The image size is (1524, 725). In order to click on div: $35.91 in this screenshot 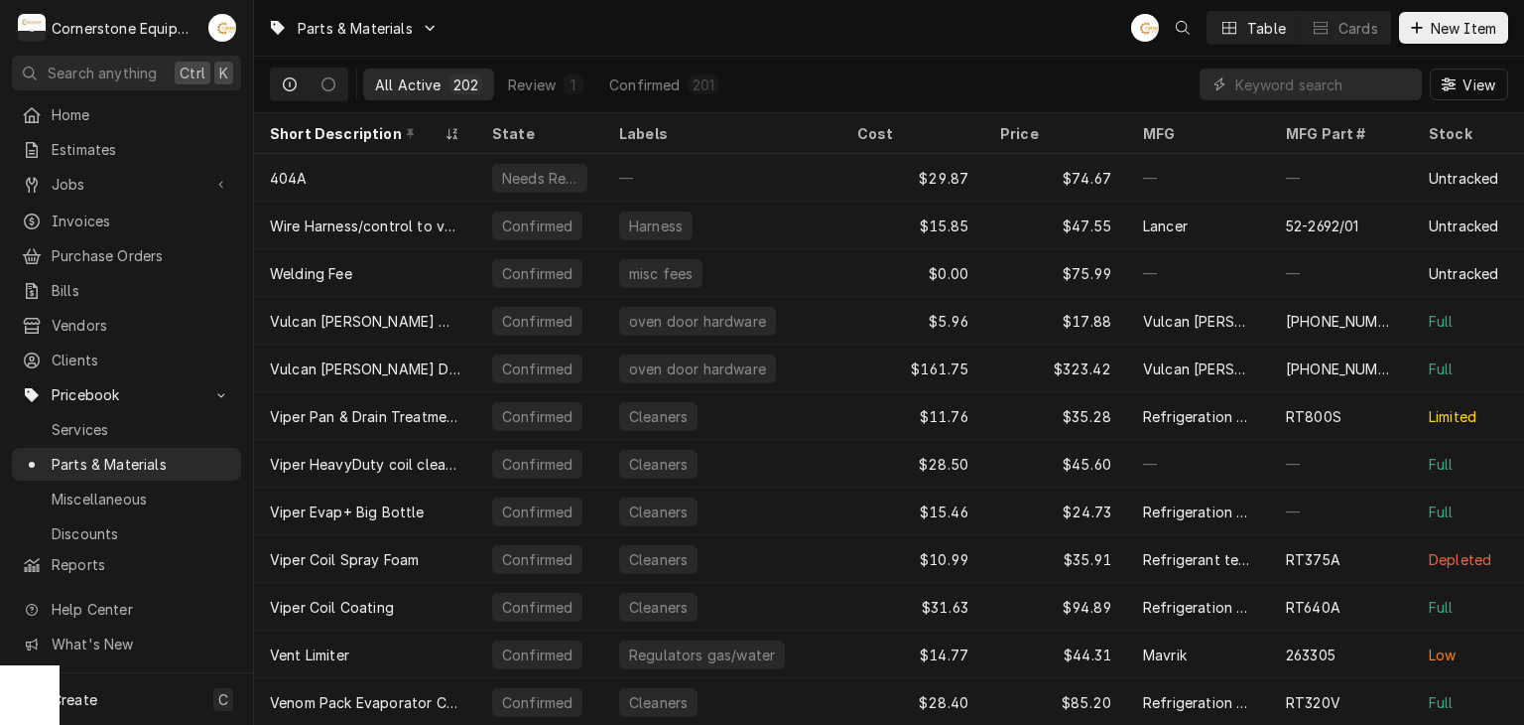, I will do `click(1056, 559)`.